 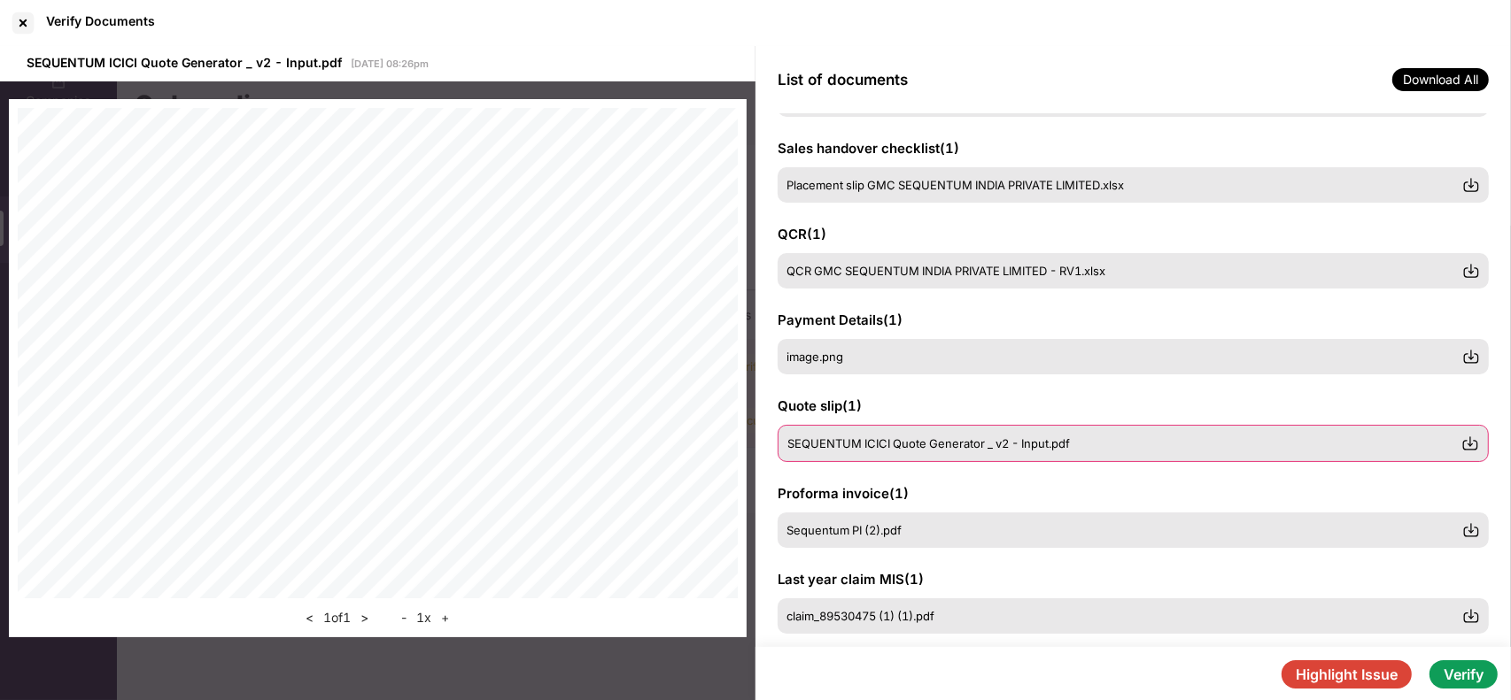 I want to click on span: Payment Details ( 1 ), so click(x=839, y=320).